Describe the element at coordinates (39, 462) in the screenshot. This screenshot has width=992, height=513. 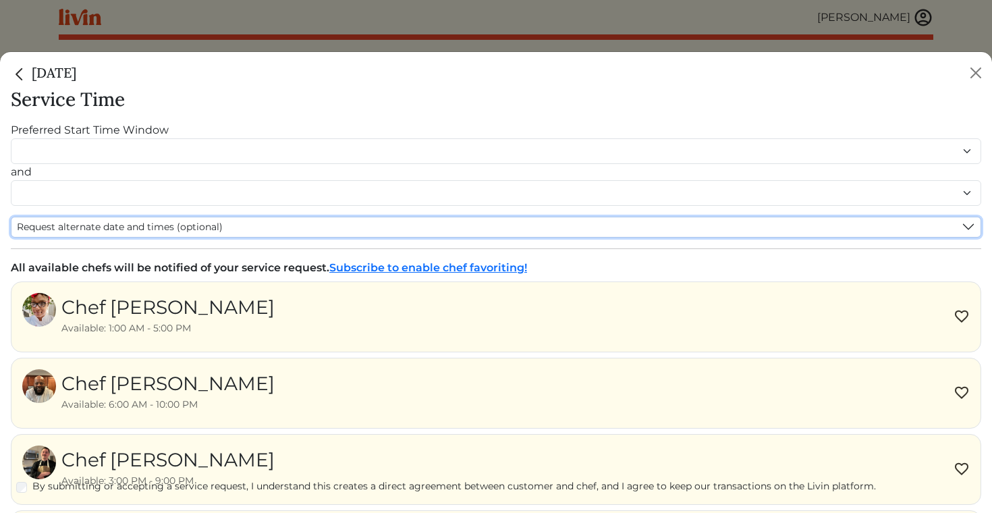
I see `img: b82e18814da394a1228ace34d55e0742` at that location.